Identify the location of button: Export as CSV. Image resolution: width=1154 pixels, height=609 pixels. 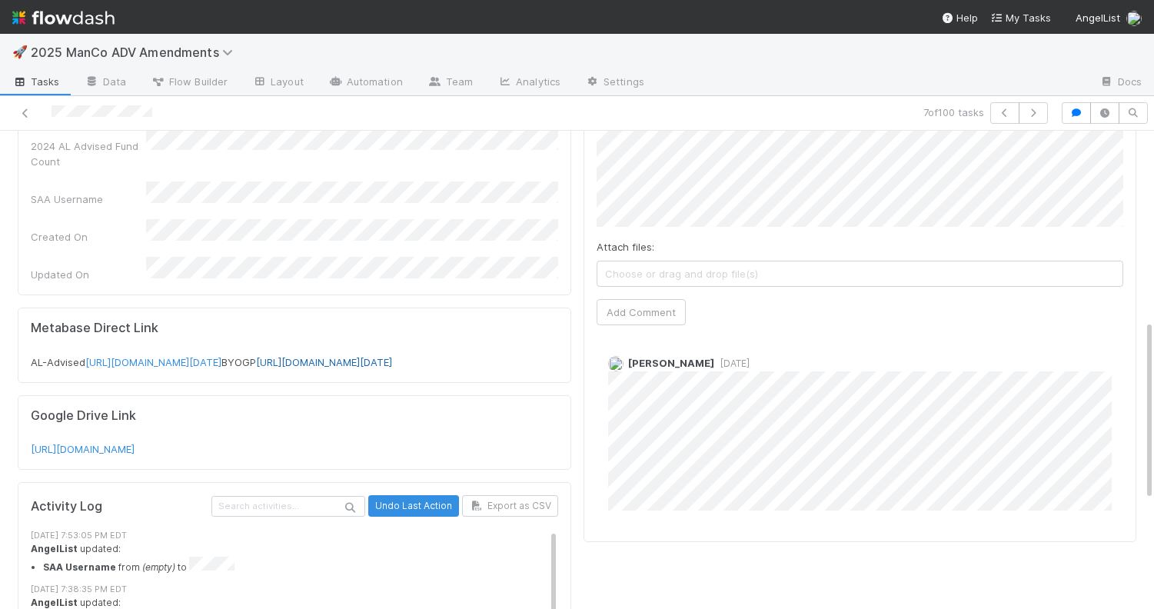
(510, 506).